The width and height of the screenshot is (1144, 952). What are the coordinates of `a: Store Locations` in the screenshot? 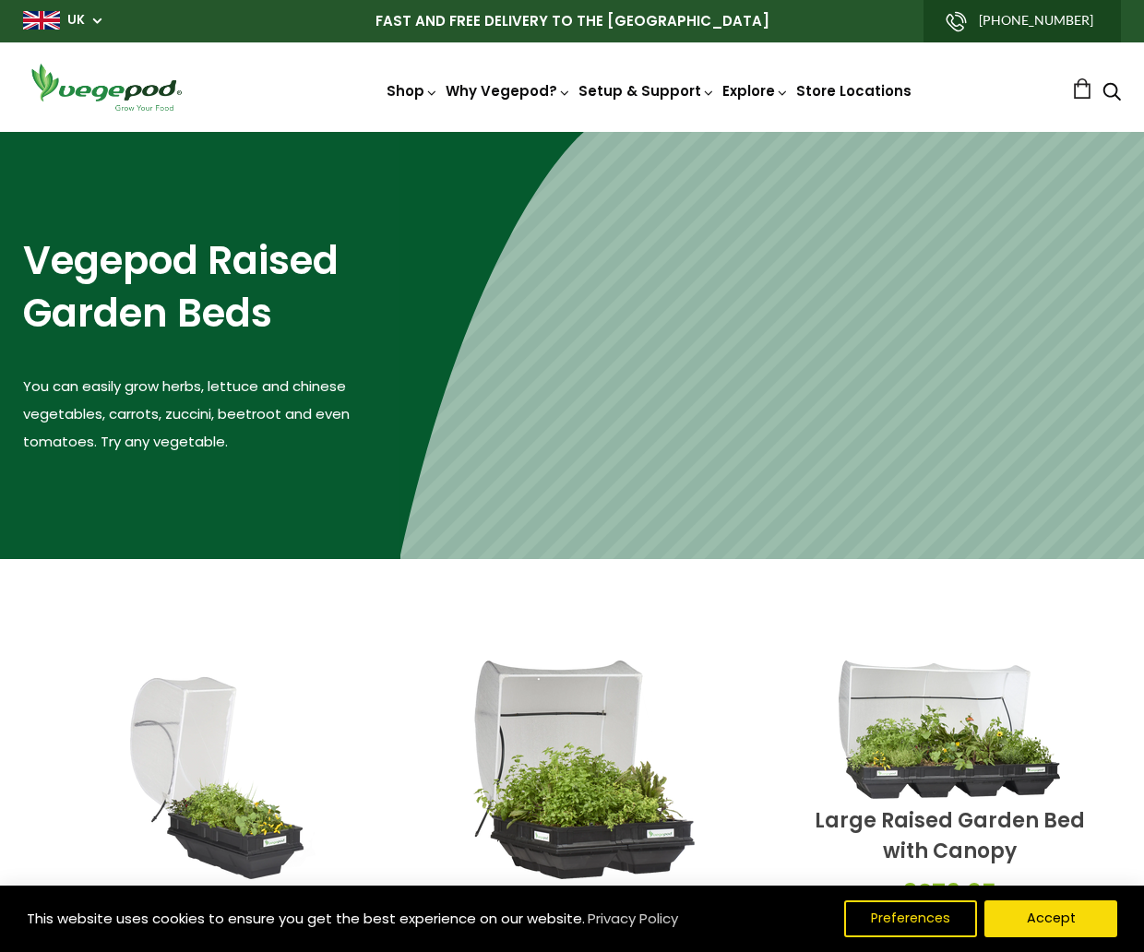 It's located at (853, 90).